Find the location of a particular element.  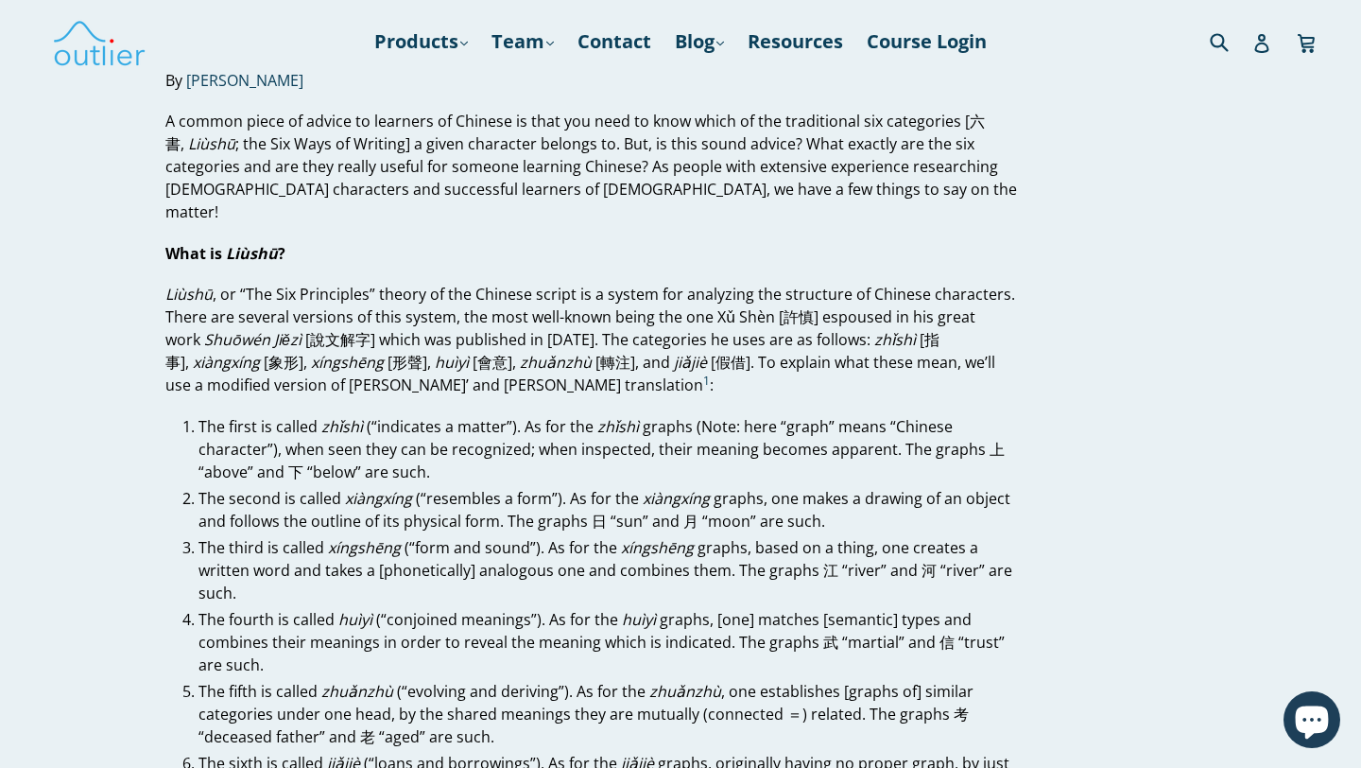

a: Blog is located at coordinates (700, 42).